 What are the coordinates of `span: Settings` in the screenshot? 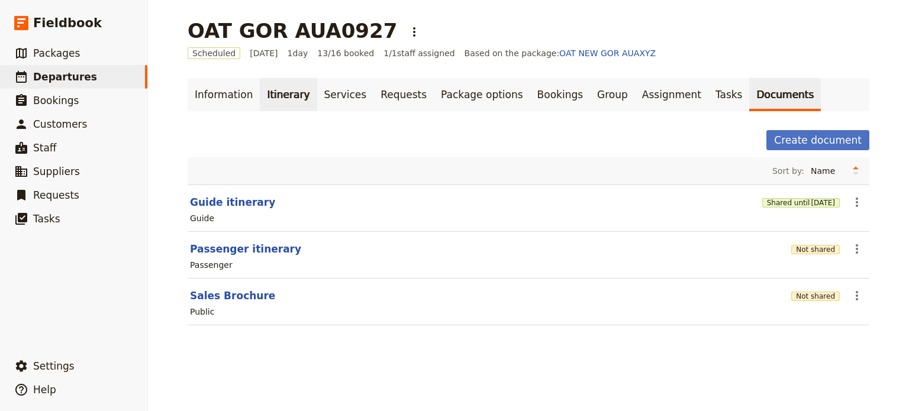 It's located at (54, 366).